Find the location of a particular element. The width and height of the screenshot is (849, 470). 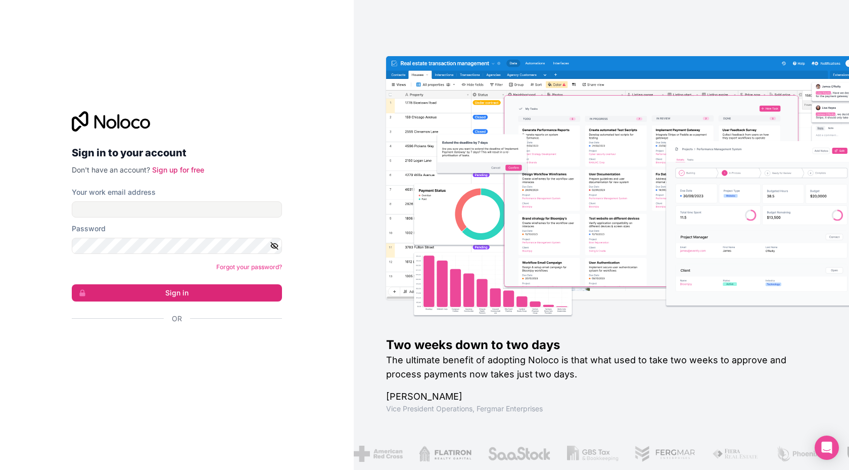

input: Email address is located at coordinates (177, 209).